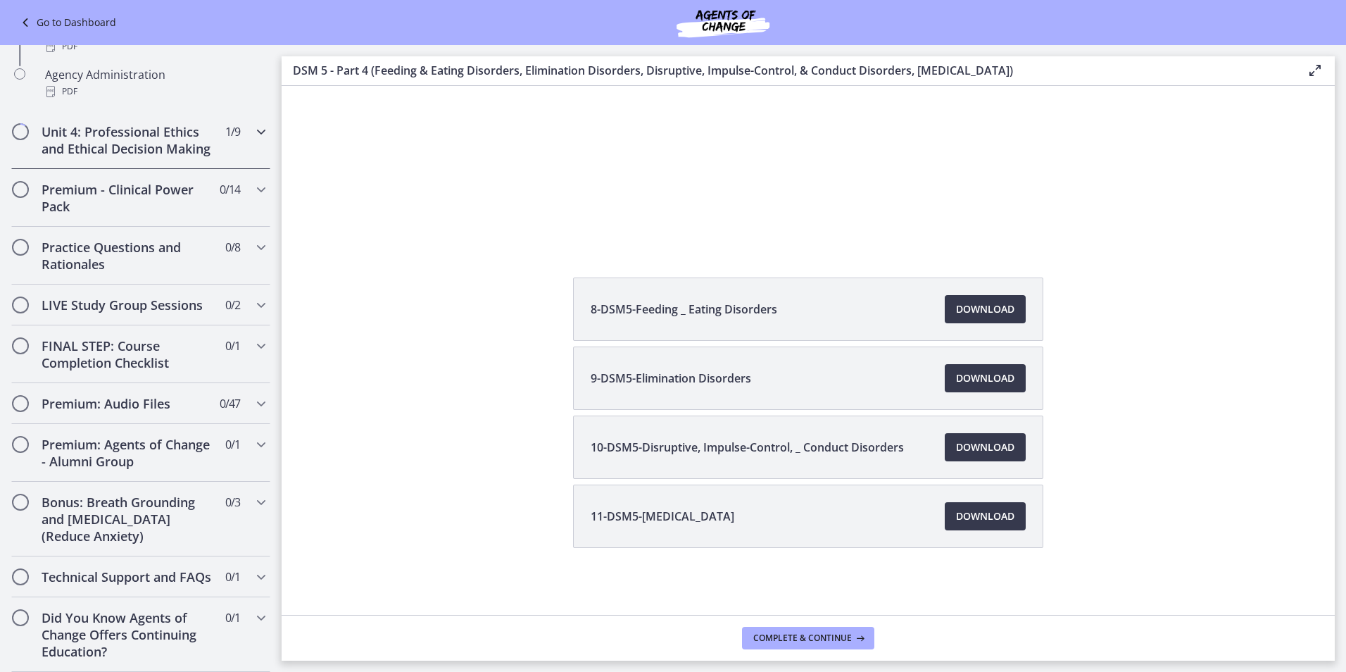 The height and width of the screenshot is (672, 1346). What do you see at coordinates (232, 305) in the screenshot?
I see `span: 0 / 2` at bounding box center [232, 305].